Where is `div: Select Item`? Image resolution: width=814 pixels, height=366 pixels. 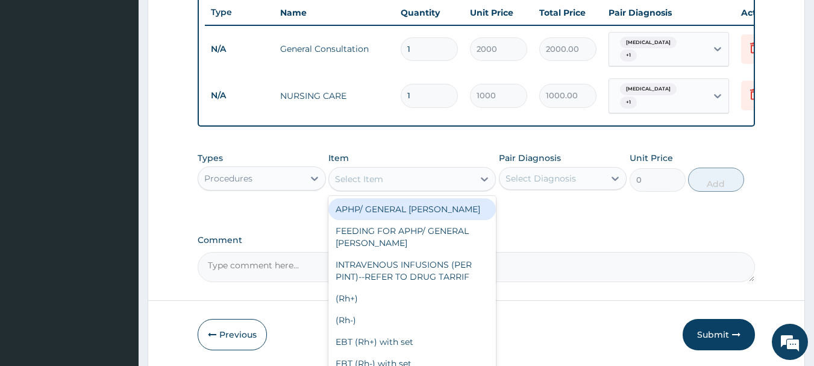
div: Select Item is located at coordinates (359, 179).